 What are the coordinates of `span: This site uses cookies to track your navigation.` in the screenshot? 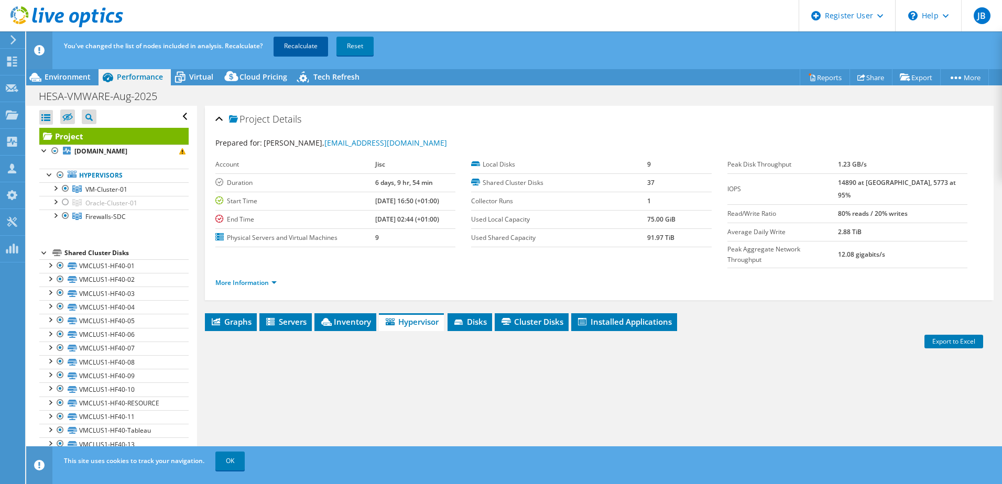 It's located at (134, 461).